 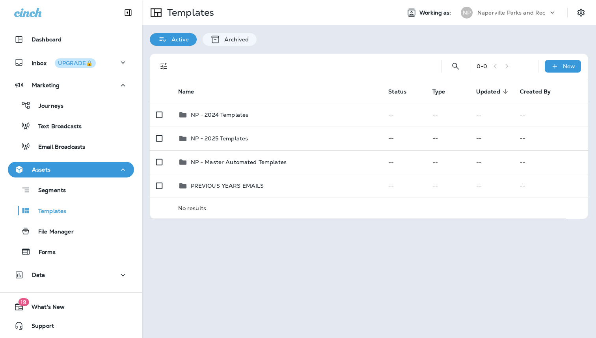 I want to click on span: 19, so click(x=23, y=302).